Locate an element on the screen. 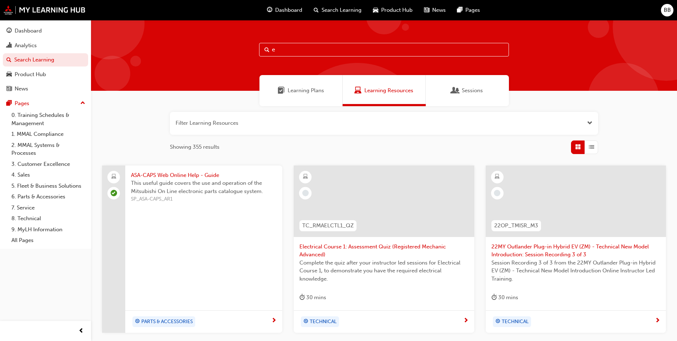 The image size is (677, 341). span: This useful guide covers the use and operation of the Mitsubishi On Line electronic parts catalog... is located at coordinates (204, 187).